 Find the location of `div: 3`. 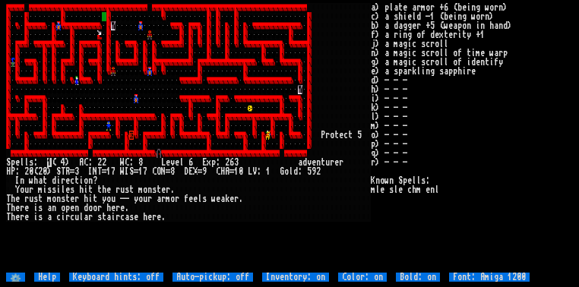

div: 3 is located at coordinates (236, 163).